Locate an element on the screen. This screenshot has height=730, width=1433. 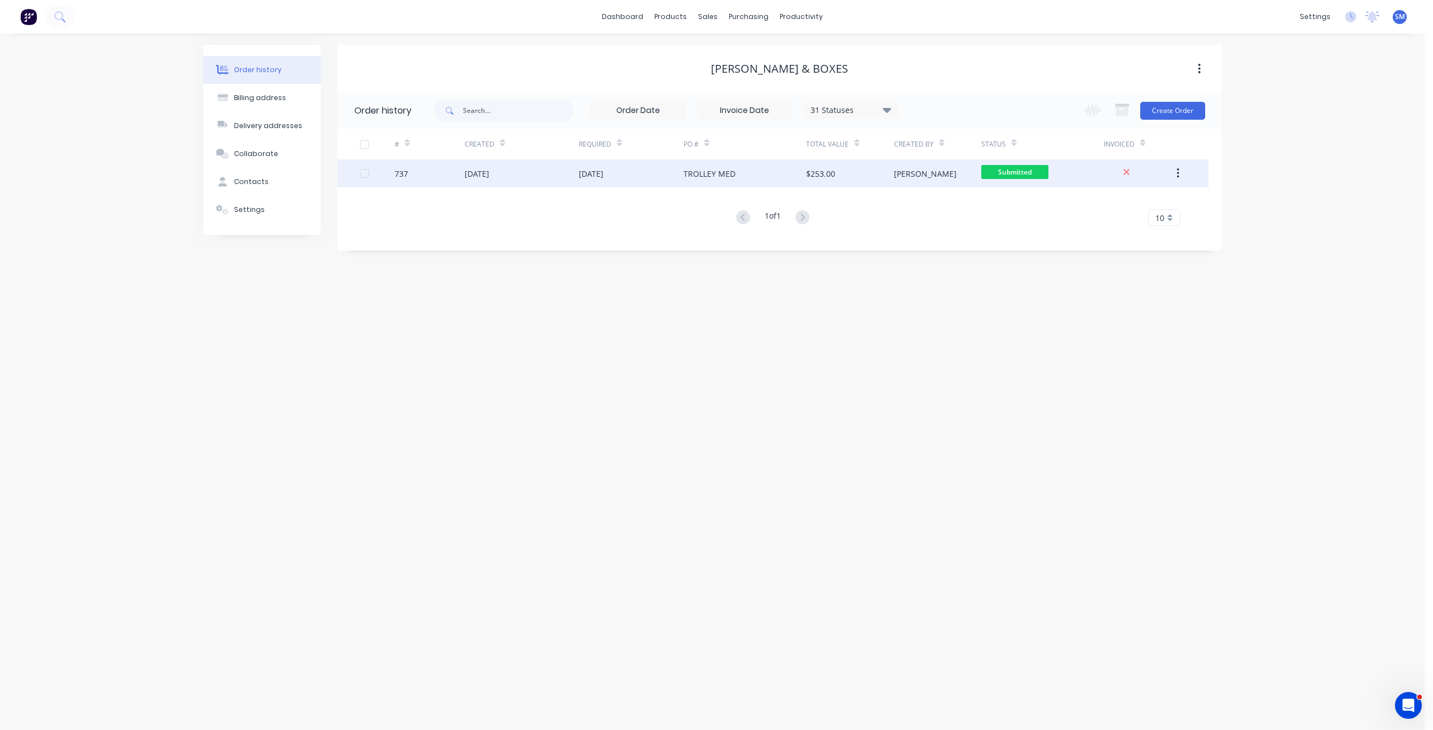
div: Collaborate is located at coordinates (256, 154).